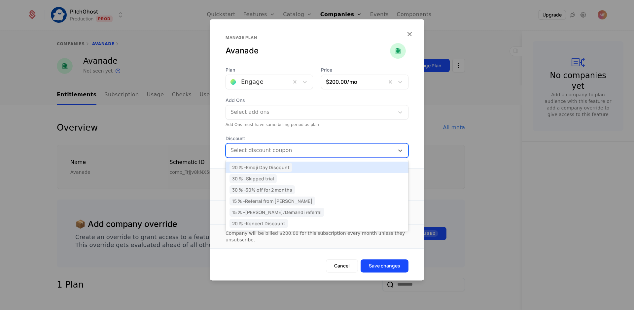 The width and height of the screenshot is (634, 310). What do you see at coordinates (262, 190) in the screenshot?
I see `span: 30 % - 30% off for 2 months` at bounding box center [262, 190].